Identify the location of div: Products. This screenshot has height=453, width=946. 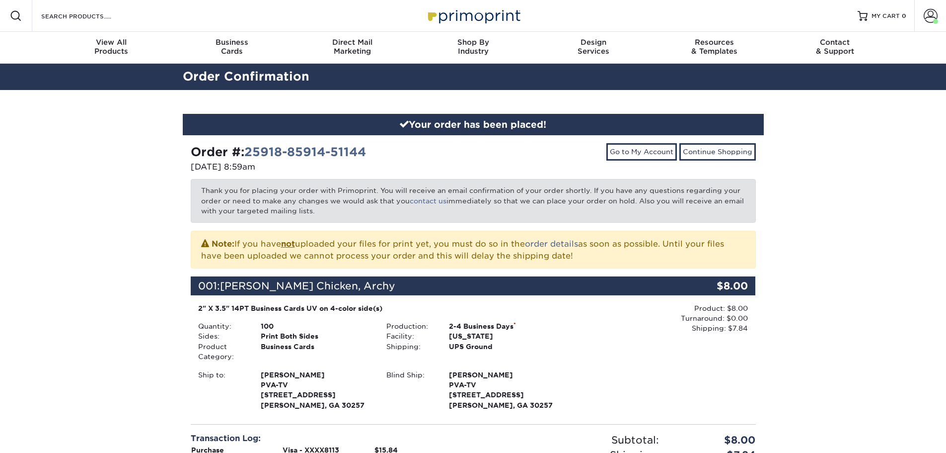
(111, 47).